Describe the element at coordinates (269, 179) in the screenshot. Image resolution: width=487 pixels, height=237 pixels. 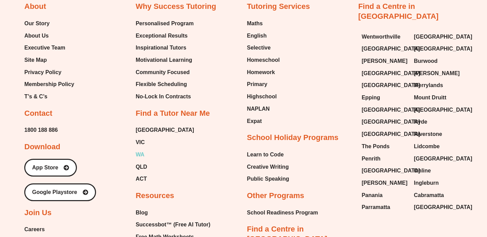
I see `a: Public Speaking` at that location.